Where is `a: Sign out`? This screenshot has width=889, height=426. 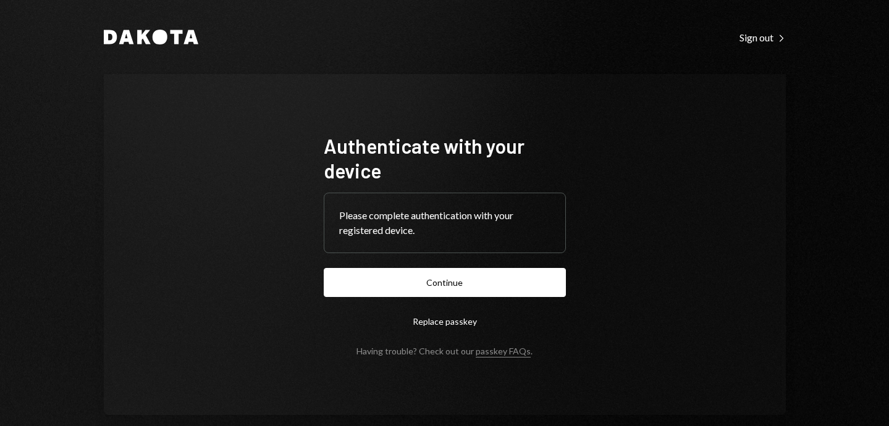 a: Sign out is located at coordinates (762, 37).